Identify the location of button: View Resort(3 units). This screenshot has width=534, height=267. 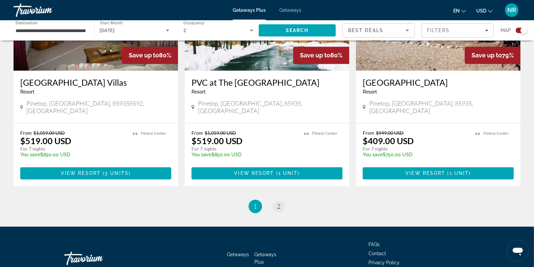
(96, 174).